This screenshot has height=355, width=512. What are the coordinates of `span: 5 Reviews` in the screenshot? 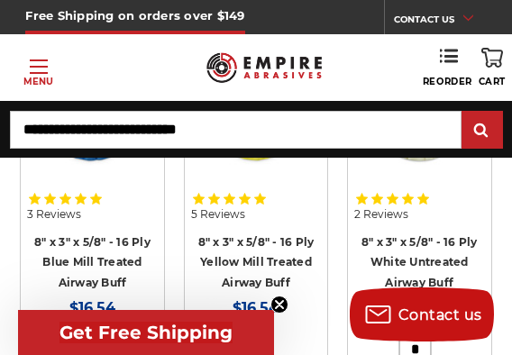 It's located at (218, 215).